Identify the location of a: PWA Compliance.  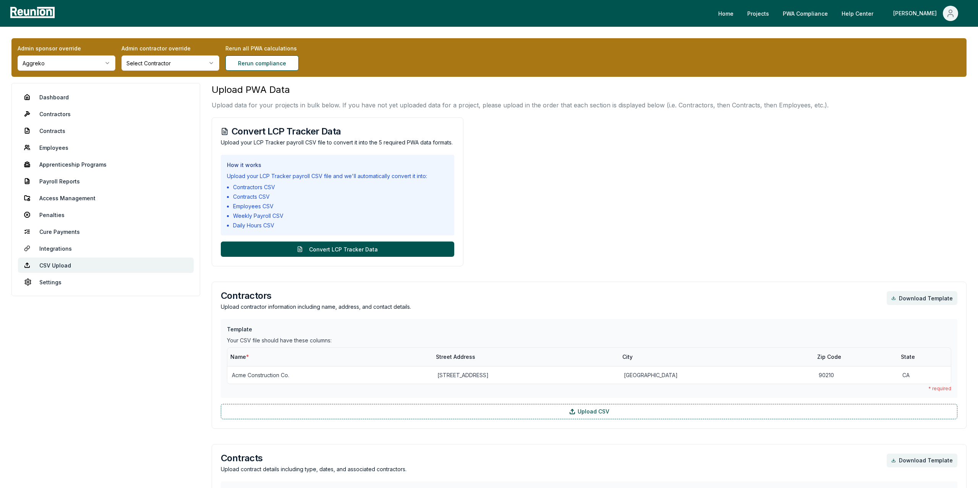
(805, 13).